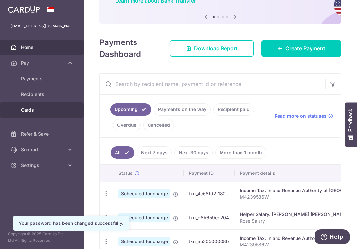  What do you see at coordinates (212, 84) in the screenshot?
I see `input: Search by recipient name, payment id or reference` at bounding box center [212, 84].